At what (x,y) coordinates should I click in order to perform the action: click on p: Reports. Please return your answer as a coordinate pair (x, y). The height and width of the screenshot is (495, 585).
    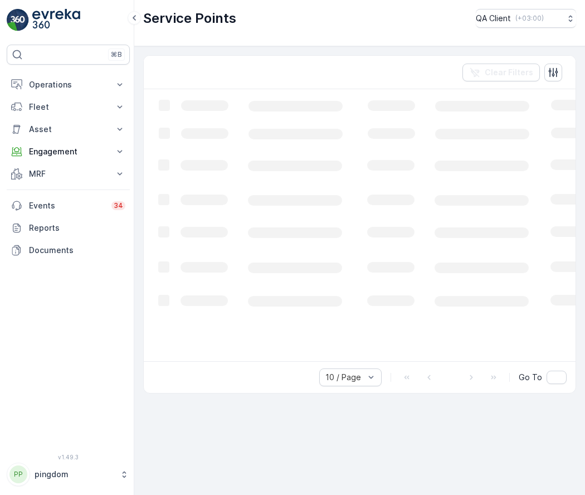
    Looking at the image, I should click on (77, 228).